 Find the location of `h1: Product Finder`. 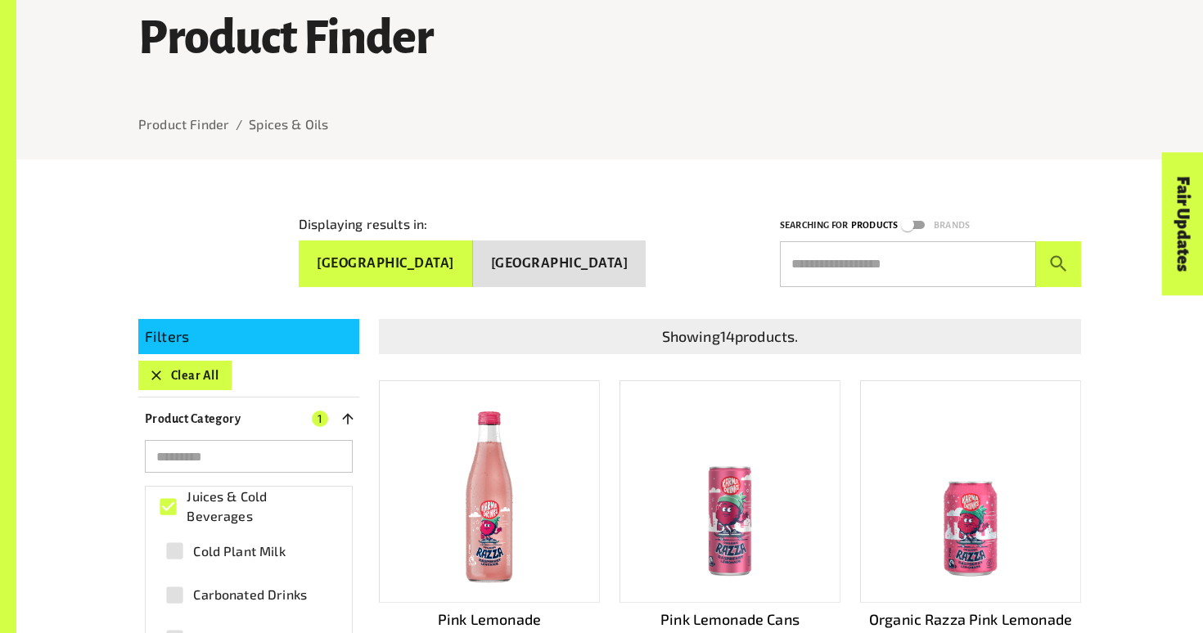

h1: Product Finder is located at coordinates (609, 38).